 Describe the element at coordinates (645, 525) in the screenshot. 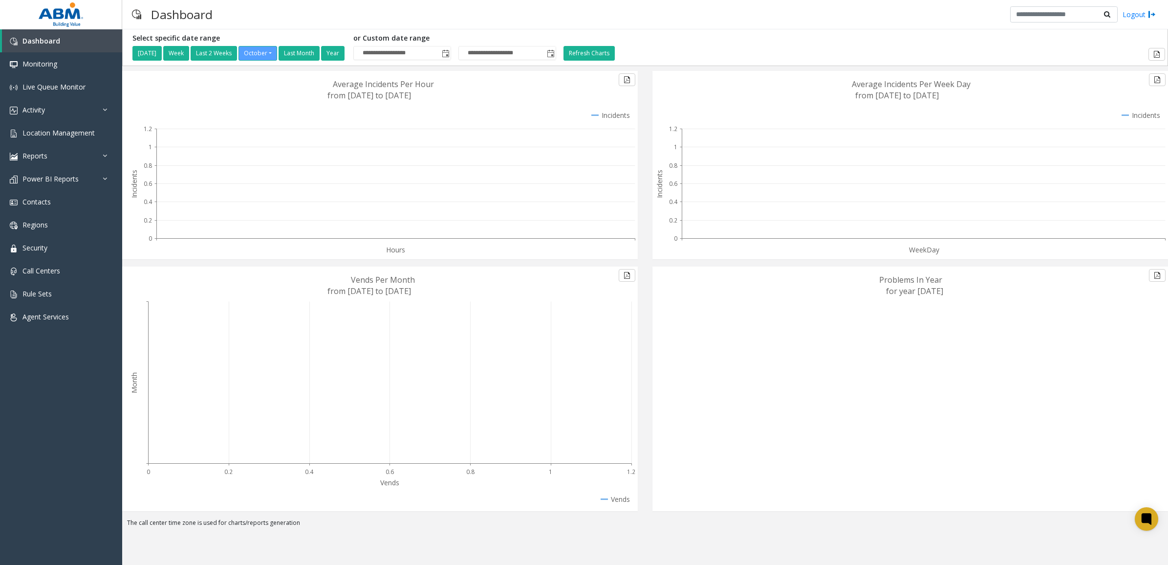

I see `div: The call center time zone is used for charts/reports generation` at that location.